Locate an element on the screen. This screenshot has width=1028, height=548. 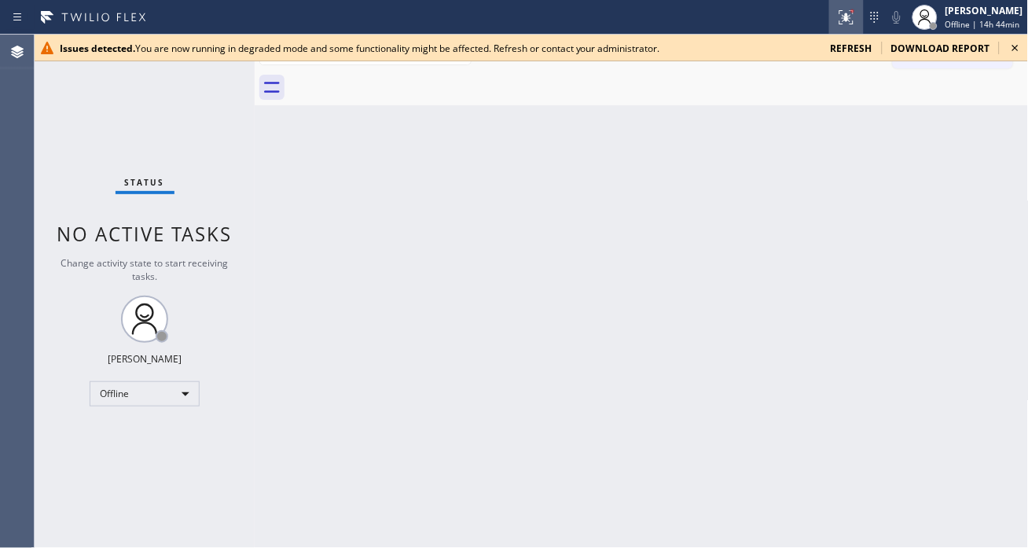
button: Mute is located at coordinates (896, 17).